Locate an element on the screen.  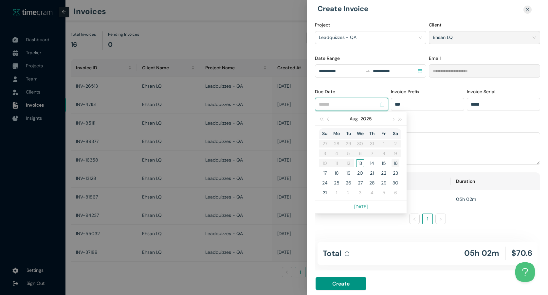
td: 2025-08-25 is located at coordinates (336, 183).